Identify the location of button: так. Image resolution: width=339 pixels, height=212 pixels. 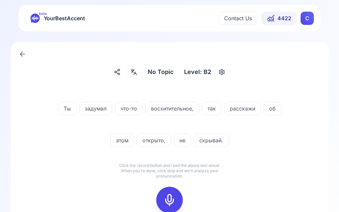
(212, 108).